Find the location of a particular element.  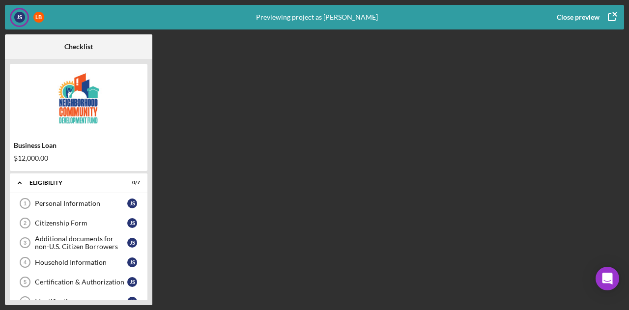

div: Identification is located at coordinates (81, 302).